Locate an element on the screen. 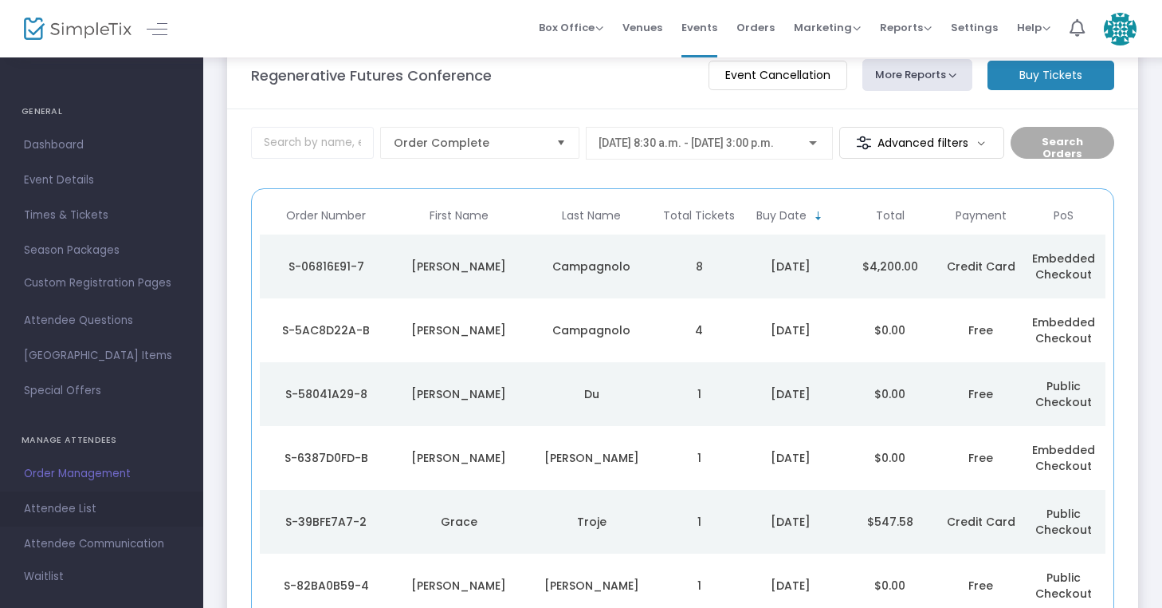  span: Season Packages is located at coordinates (101, 250).